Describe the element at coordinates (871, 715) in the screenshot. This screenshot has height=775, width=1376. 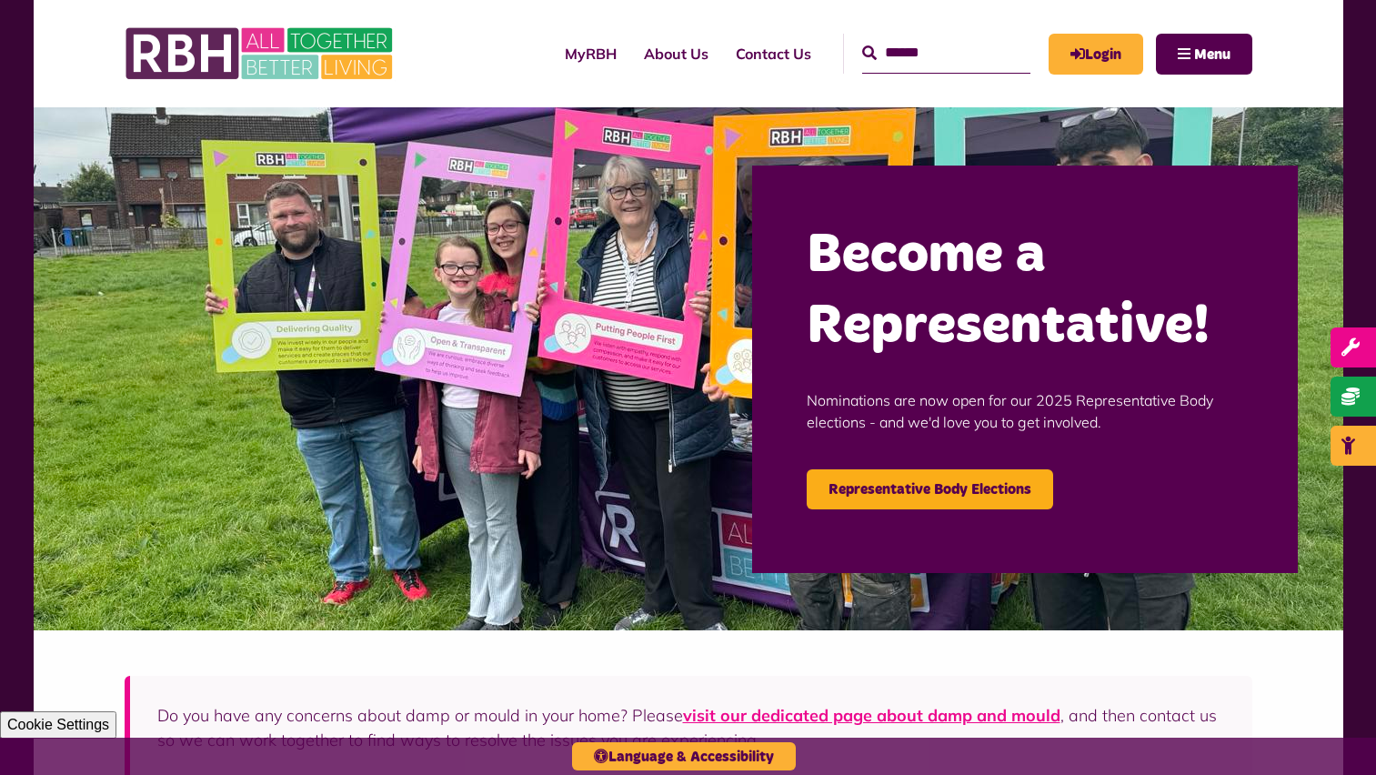
I see `a: visit our dedicated page about damp and mould` at that location.